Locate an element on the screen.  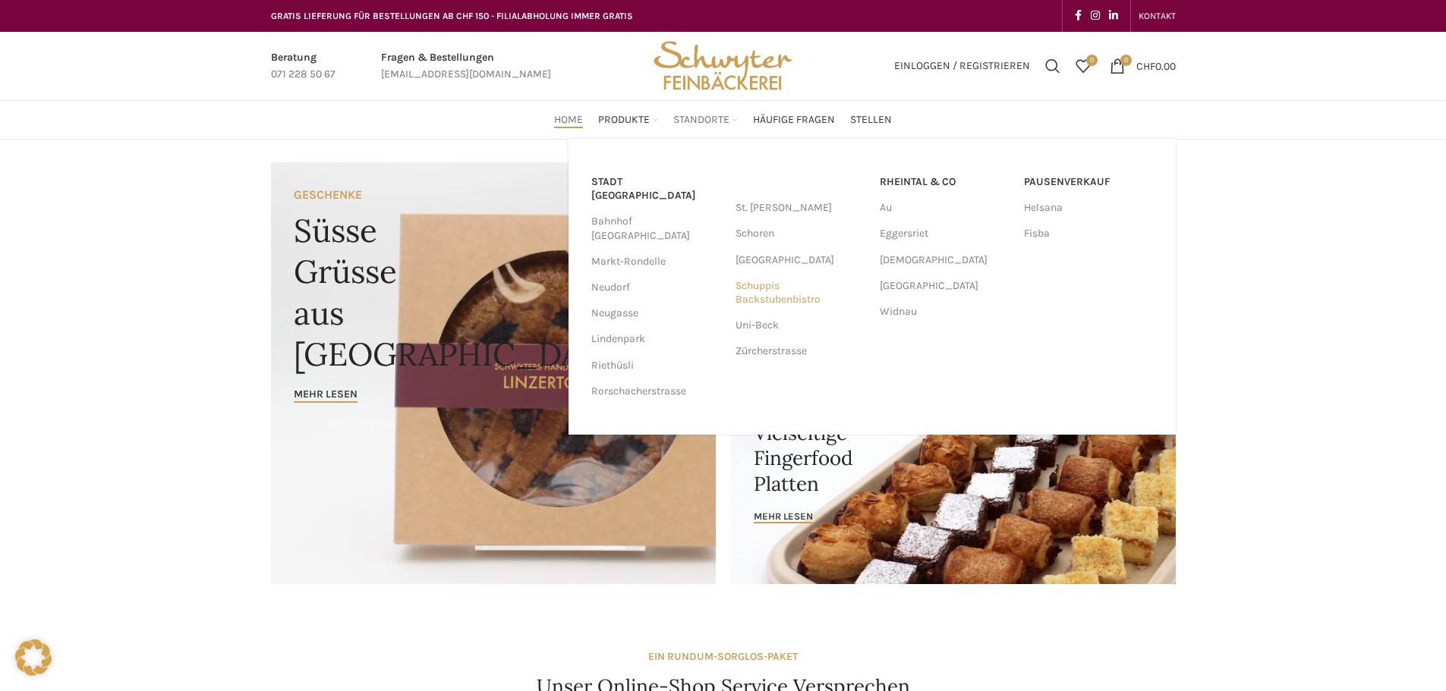
div: Main navigation is located at coordinates (723, 120).